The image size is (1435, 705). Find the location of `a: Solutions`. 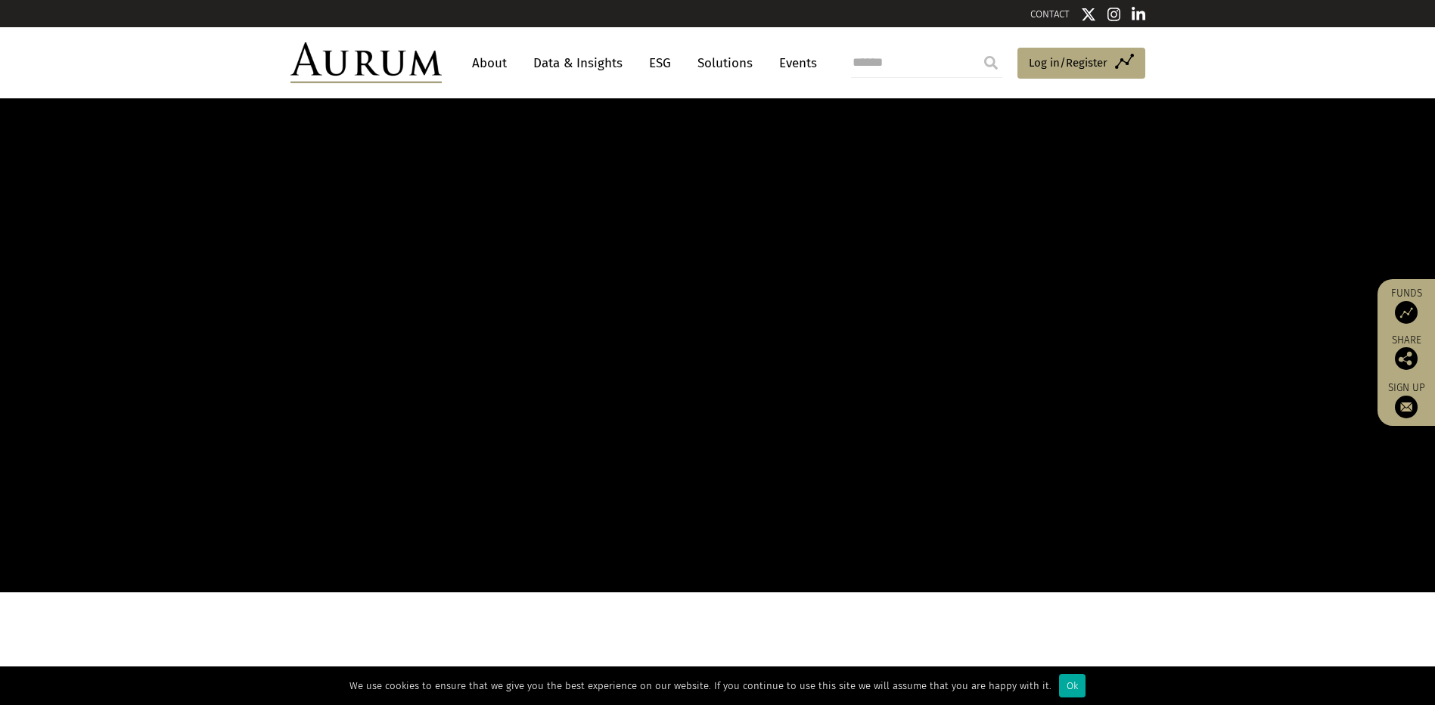

a: Solutions is located at coordinates (725, 63).